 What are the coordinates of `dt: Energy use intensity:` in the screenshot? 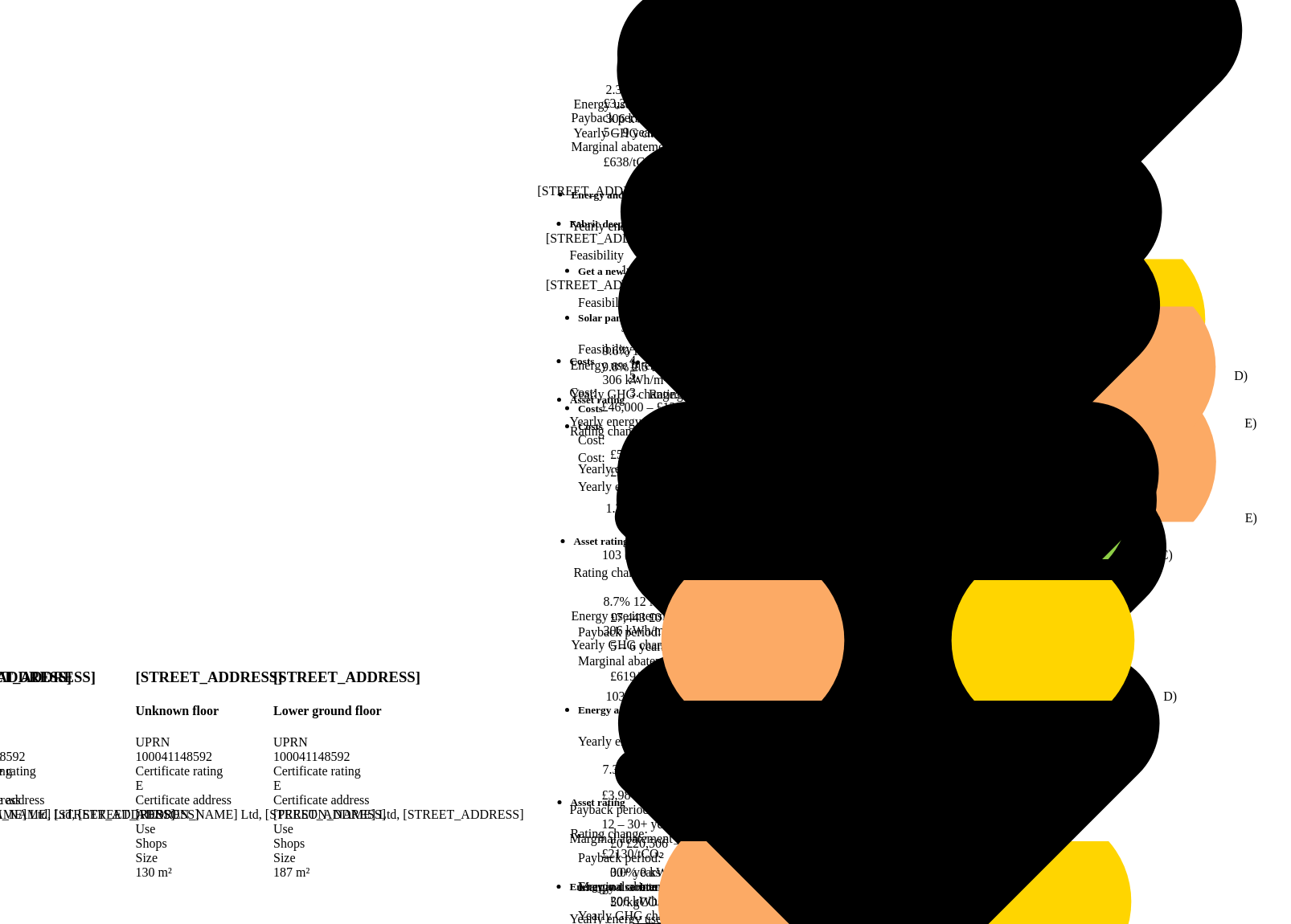 It's located at (875, 104).